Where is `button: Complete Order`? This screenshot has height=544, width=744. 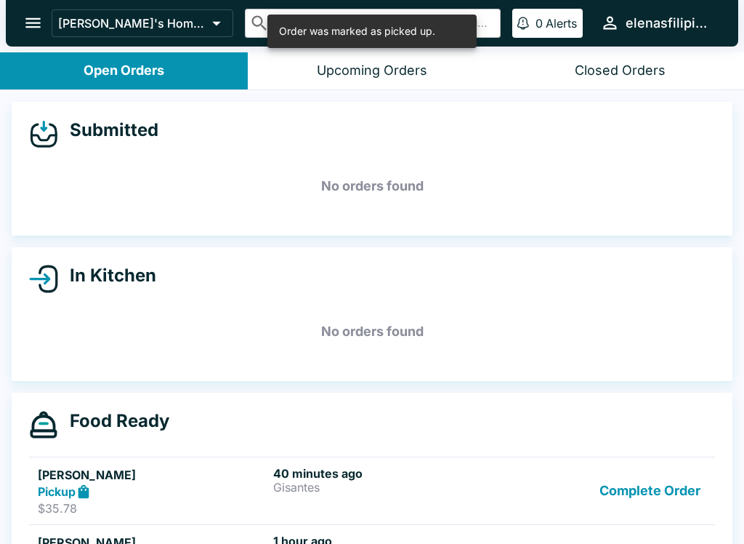
button: Complete Order is located at coordinates (650, 491).